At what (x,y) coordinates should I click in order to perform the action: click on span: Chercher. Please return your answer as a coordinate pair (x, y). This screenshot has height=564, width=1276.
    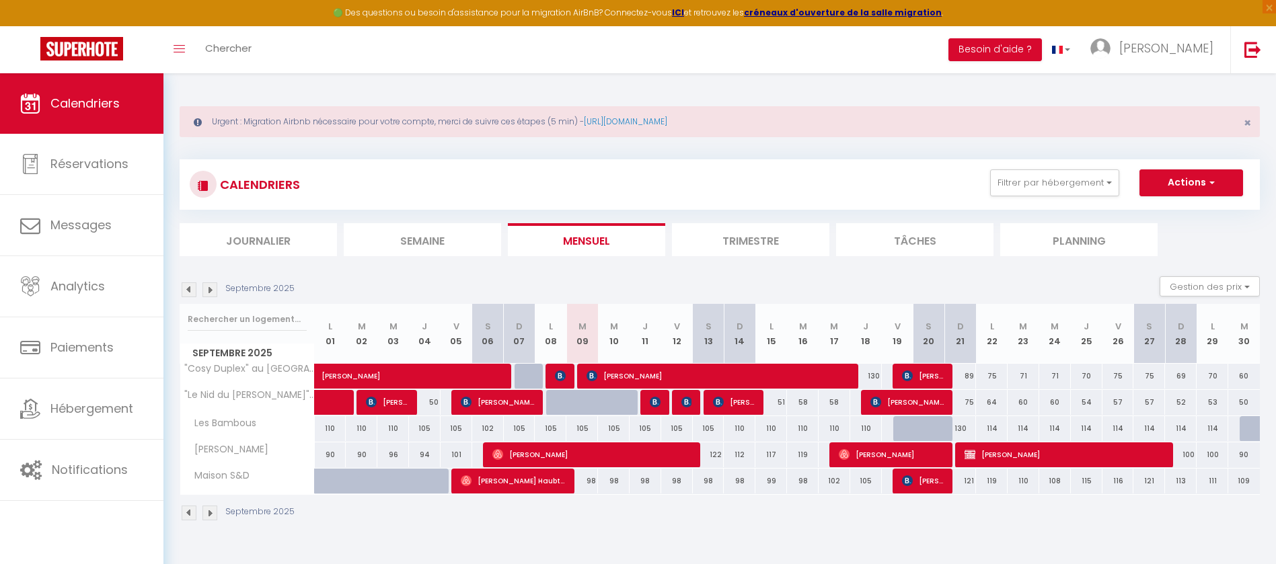
    Looking at the image, I should click on (228, 48).